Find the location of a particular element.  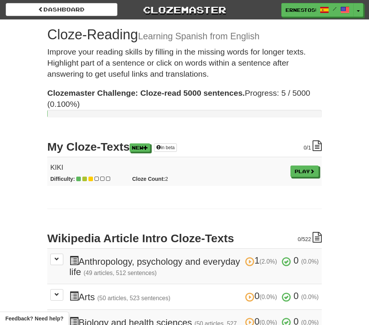

h3: Arts is located at coordinates (194, 296).